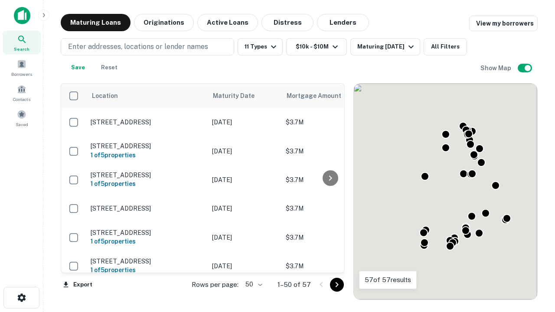  What do you see at coordinates (109, 68) in the screenshot?
I see `button: Reset` at bounding box center [109, 68].